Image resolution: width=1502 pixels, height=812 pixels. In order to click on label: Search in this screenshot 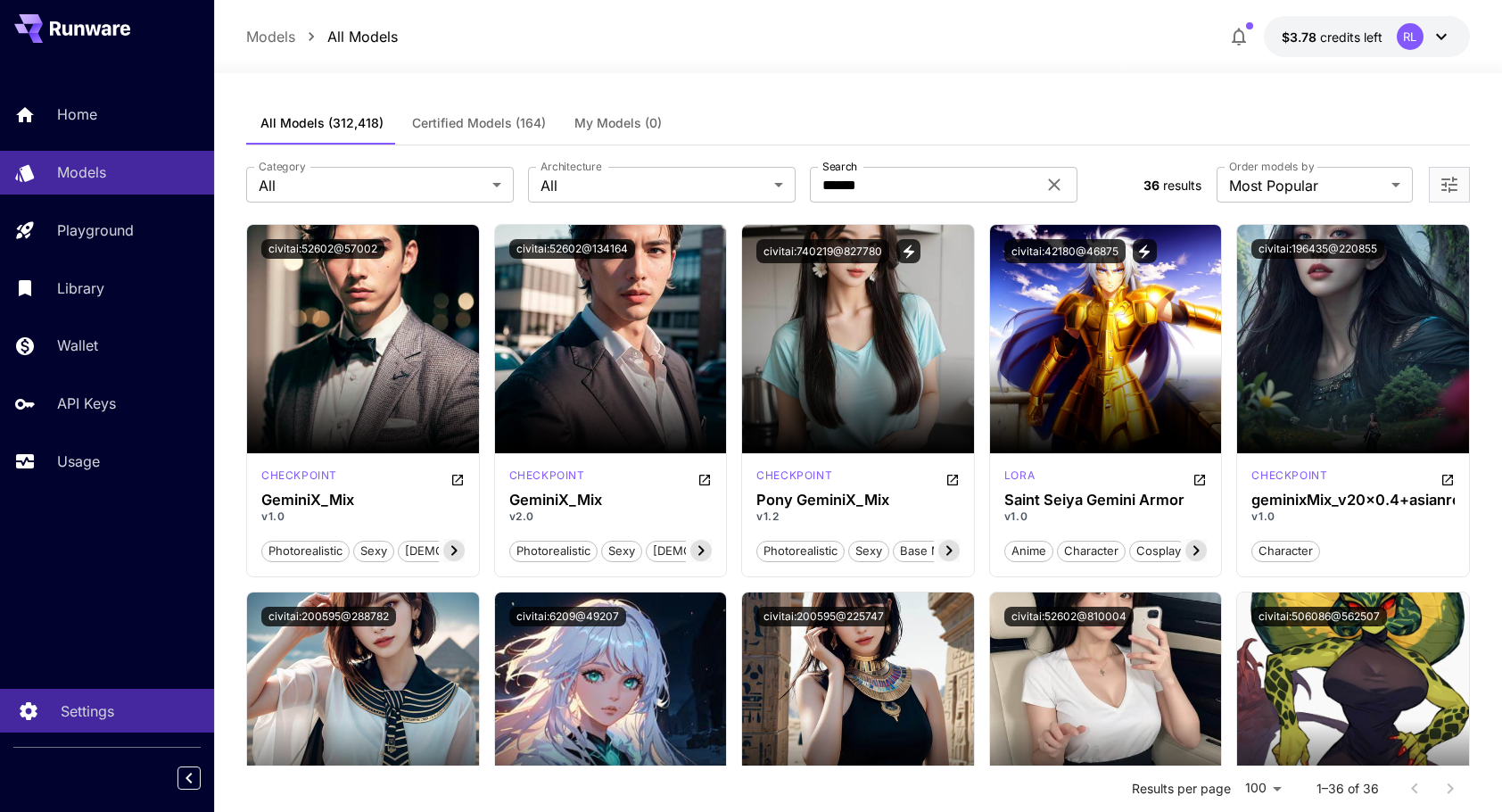, I will do `click(839, 166)`.